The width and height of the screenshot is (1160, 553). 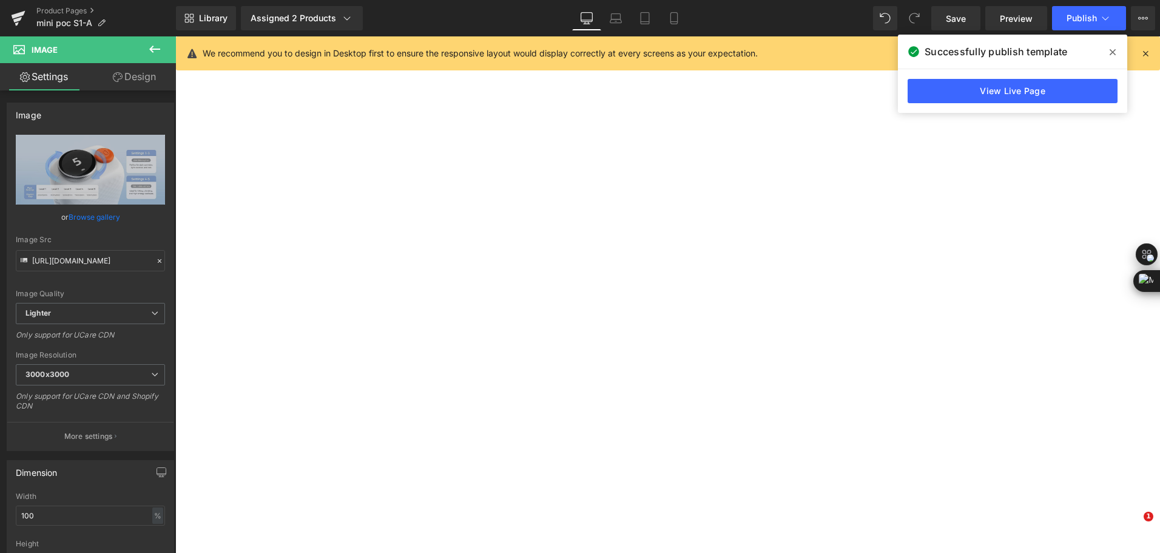 What do you see at coordinates (38, 313) in the screenshot?
I see `b: Lighter` at bounding box center [38, 313].